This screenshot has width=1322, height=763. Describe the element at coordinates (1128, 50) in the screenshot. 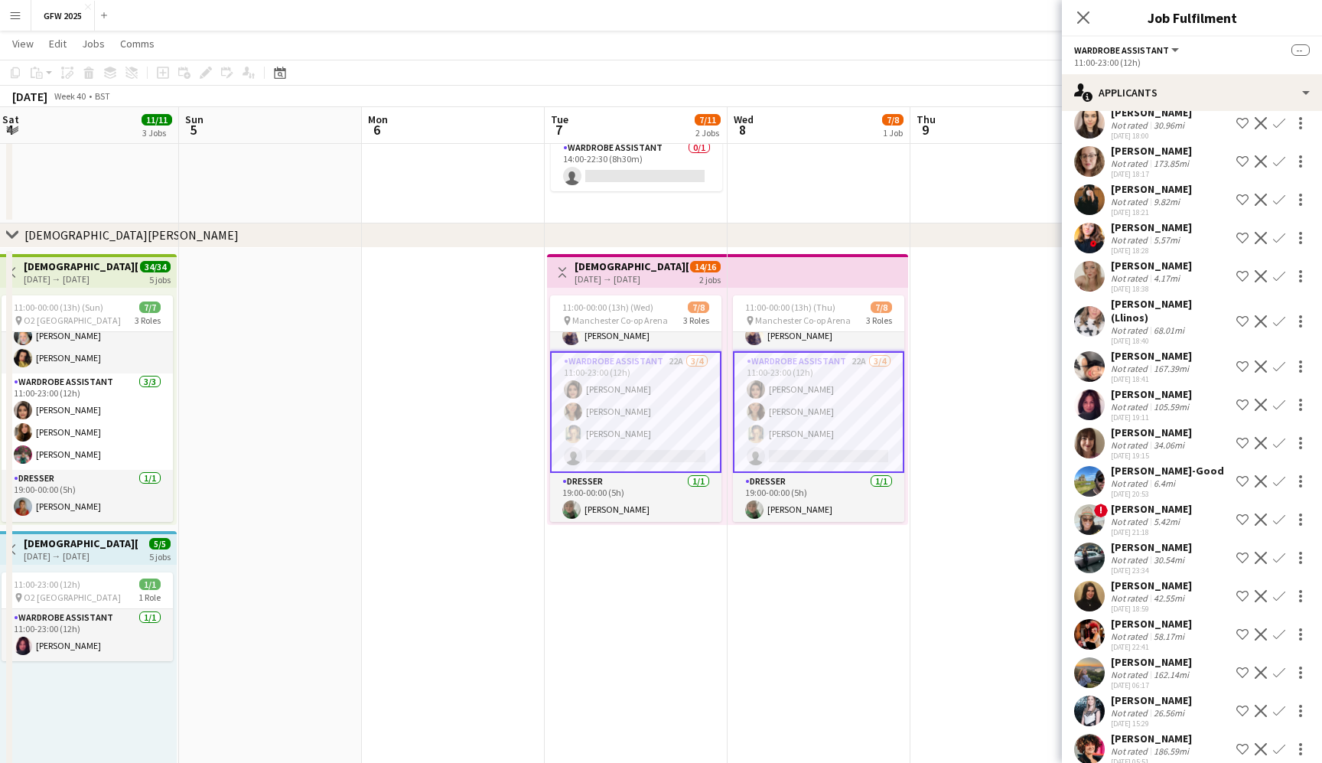

I see `button: Wardrobe Assistant` at that location.